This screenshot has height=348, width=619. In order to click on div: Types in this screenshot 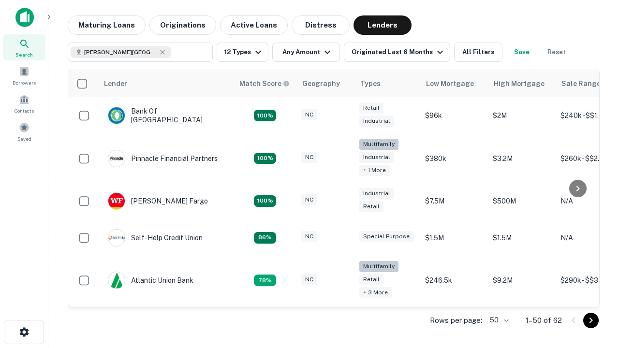, I will do `click(371, 84)`.